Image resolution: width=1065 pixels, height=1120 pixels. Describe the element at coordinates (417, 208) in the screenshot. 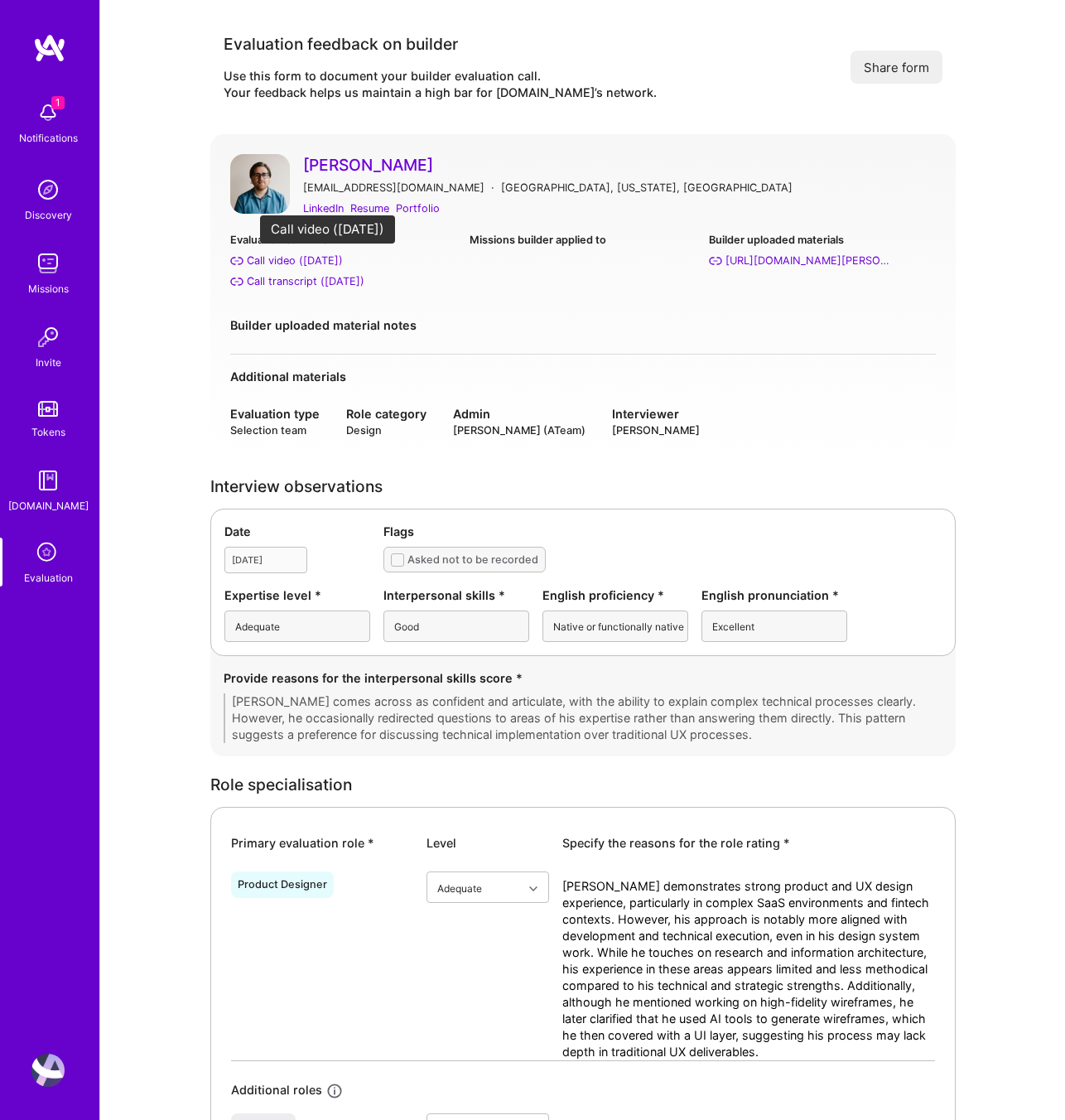

I see `div: Portfolio` at that location.